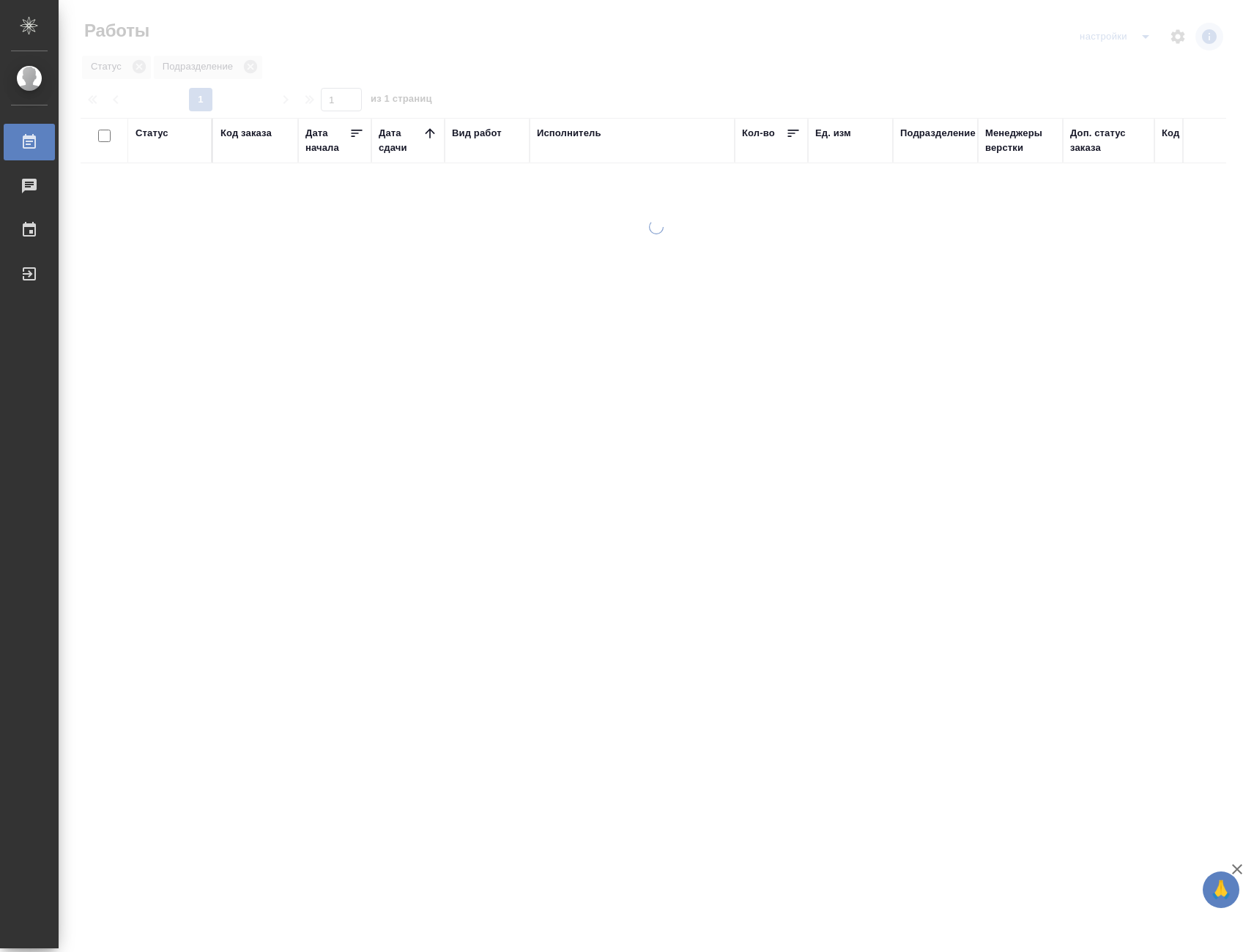  Describe the element at coordinates (1021, 140) in the screenshot. I see `div: Менеджеры верстки` at that location.